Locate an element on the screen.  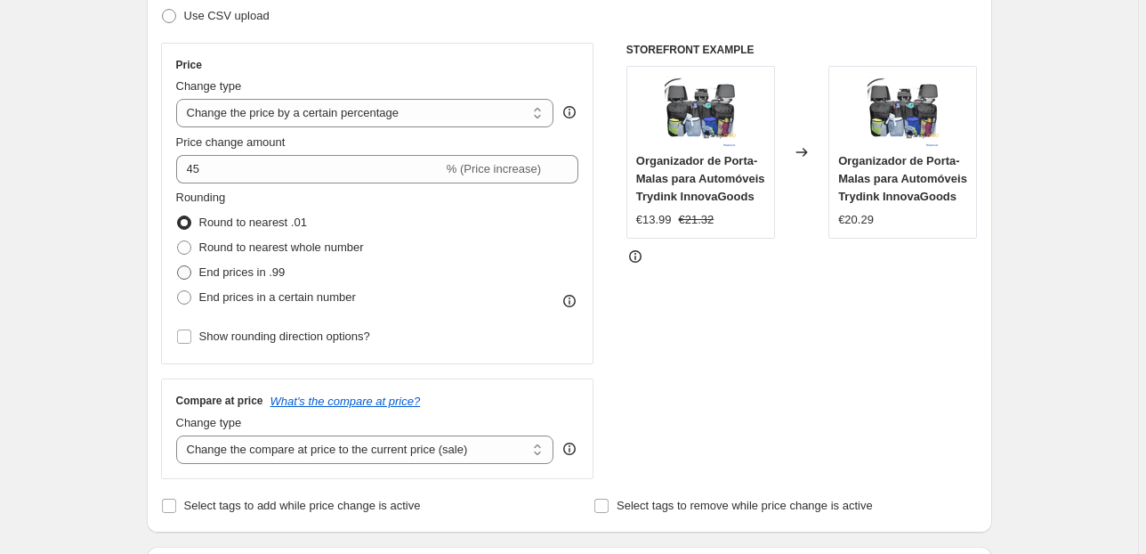
span: Price change amount is located at coordinates (231, 142).